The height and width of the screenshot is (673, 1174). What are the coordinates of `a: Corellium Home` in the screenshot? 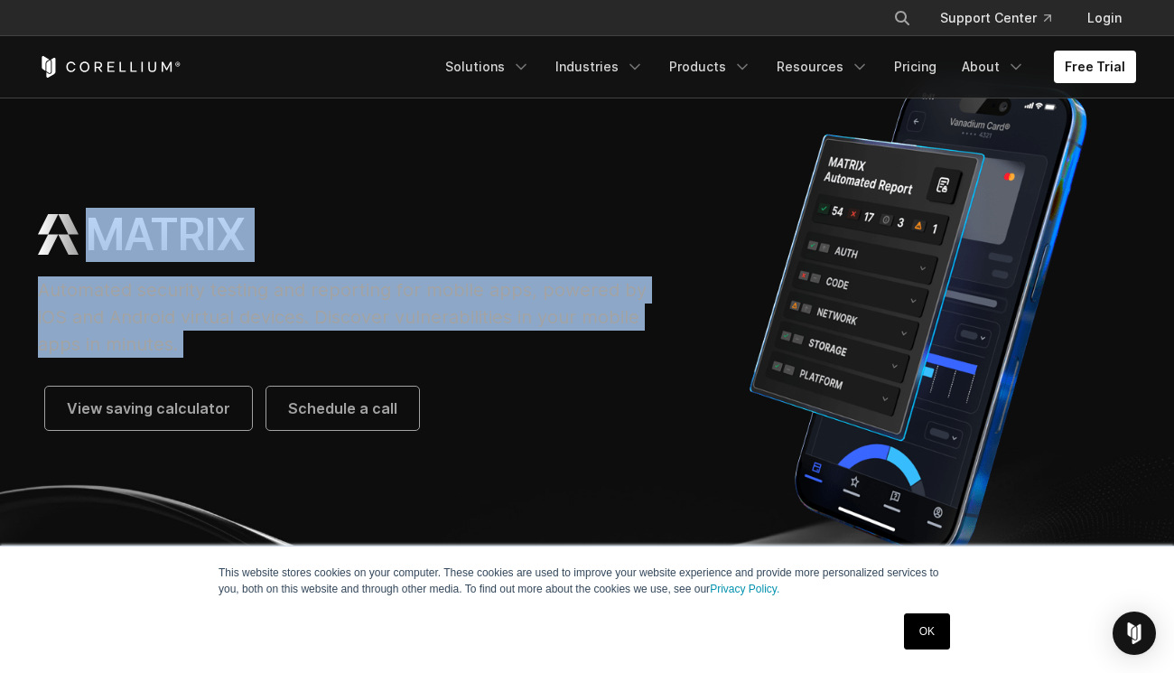 It's located at (109, 67).